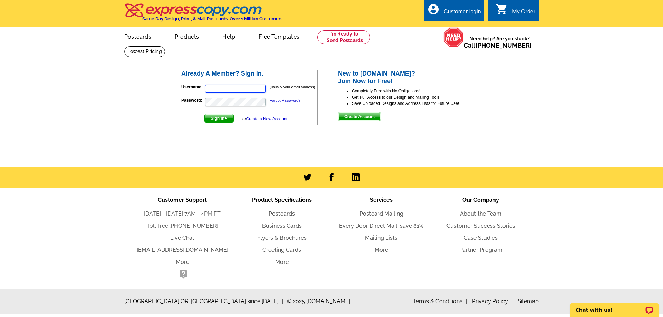  What do you see at coordinates (417, 91) in the screenshot?
I see `li: Completely Free with No Obligations!` at bounding box center [417, 91].